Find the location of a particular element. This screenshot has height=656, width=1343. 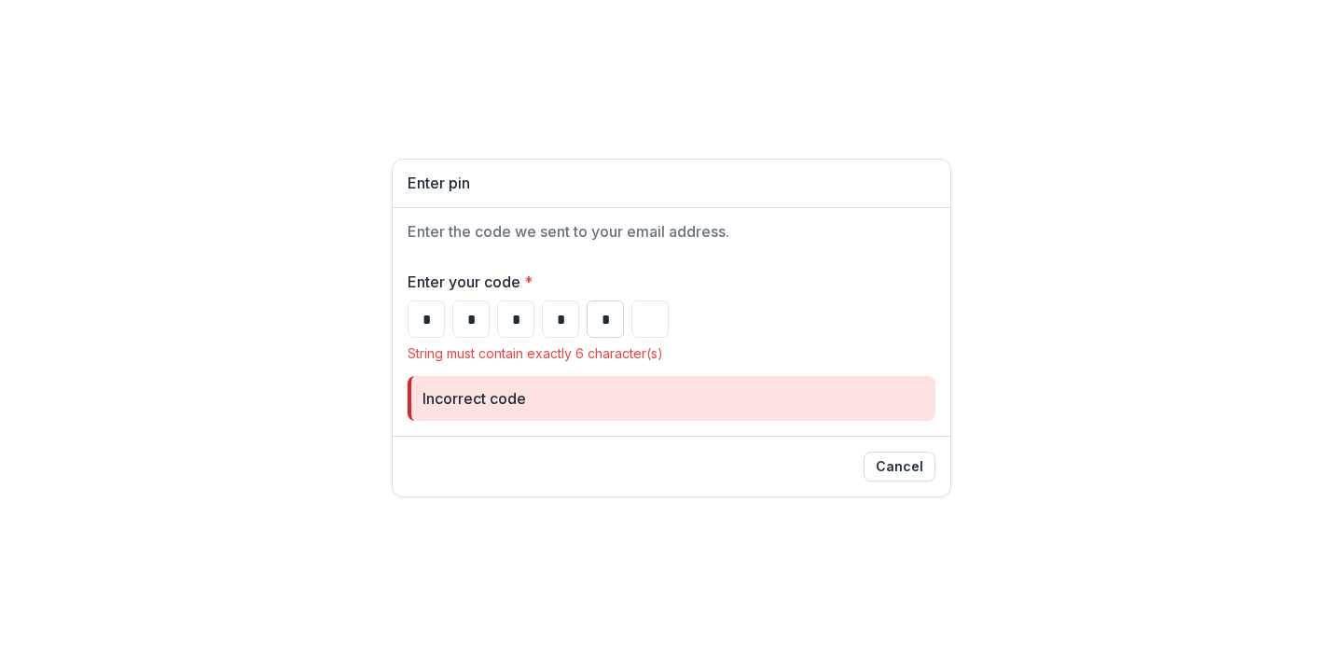

div: Incorrect code is located at coordinates (474, 398).